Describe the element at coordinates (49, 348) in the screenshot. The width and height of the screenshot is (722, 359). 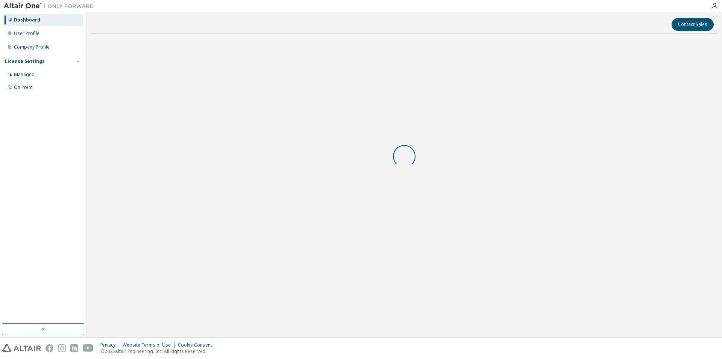
I see `img: facebook.svg` at that location.